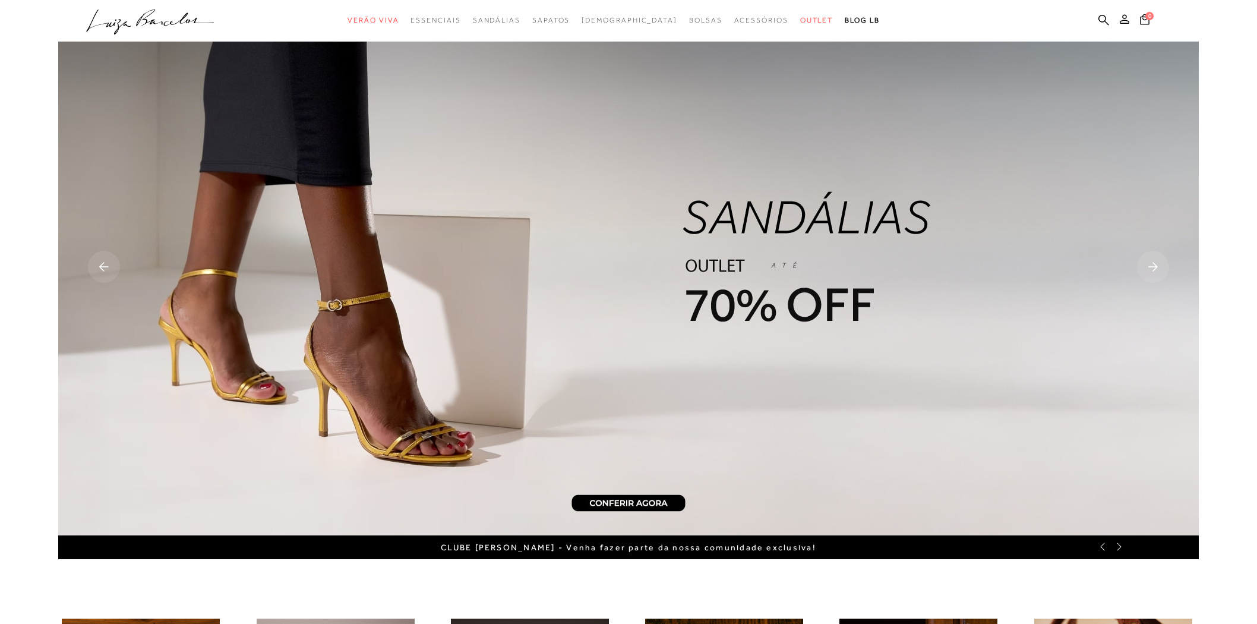  I want to click on span: Verão Viva, so click(373, 20).